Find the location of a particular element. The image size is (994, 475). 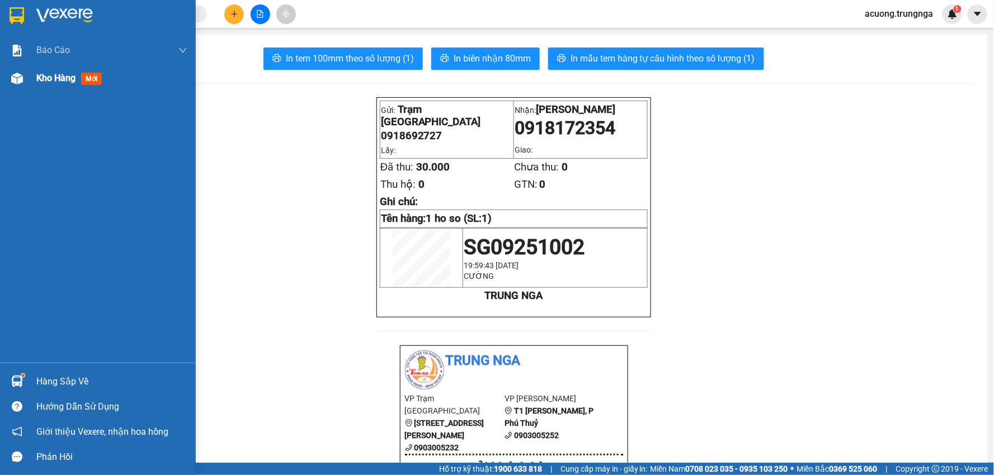

span: down is located at coordinates (183, 50).